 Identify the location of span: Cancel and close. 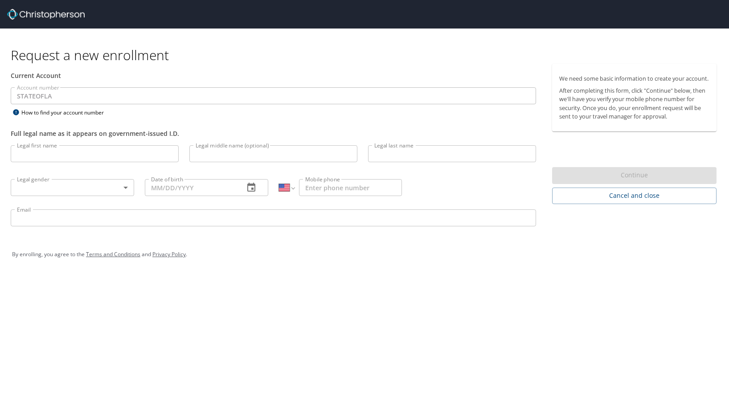
(634, 196).